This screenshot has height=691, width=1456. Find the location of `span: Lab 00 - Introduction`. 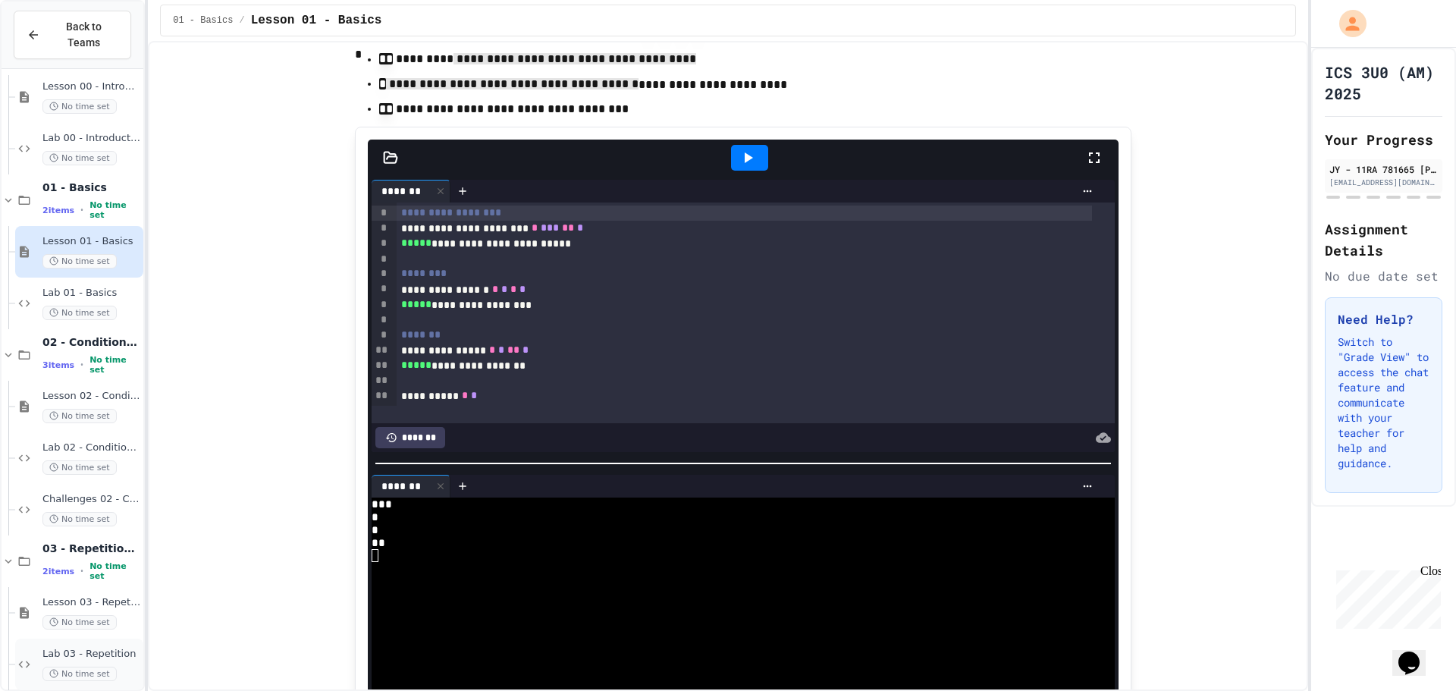

span: Lab 00 - Introduction is located at coordinates (91, 138).